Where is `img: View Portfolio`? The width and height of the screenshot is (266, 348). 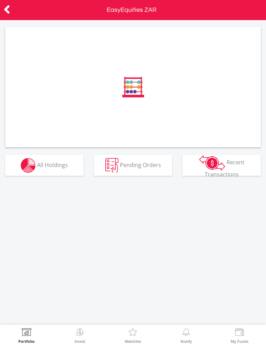
img: View Portfolio is located at coordinates (26, 333).